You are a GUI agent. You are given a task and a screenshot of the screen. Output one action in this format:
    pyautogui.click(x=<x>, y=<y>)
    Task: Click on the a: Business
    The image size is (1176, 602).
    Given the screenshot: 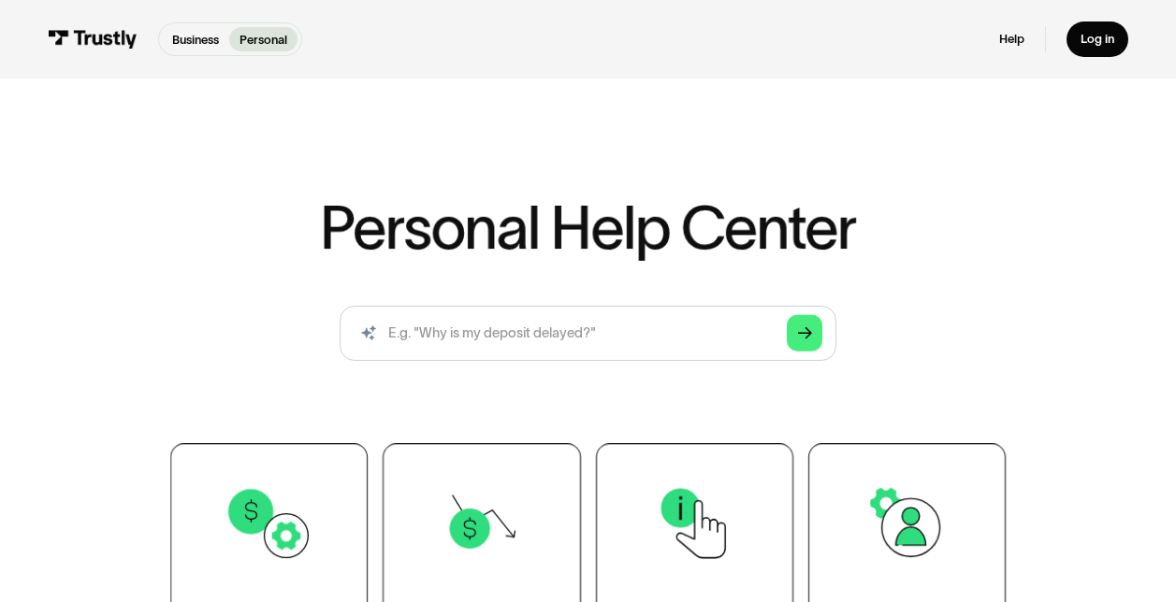 What is the action you would take?
    pyautogui.click(x=196, y=39)
    